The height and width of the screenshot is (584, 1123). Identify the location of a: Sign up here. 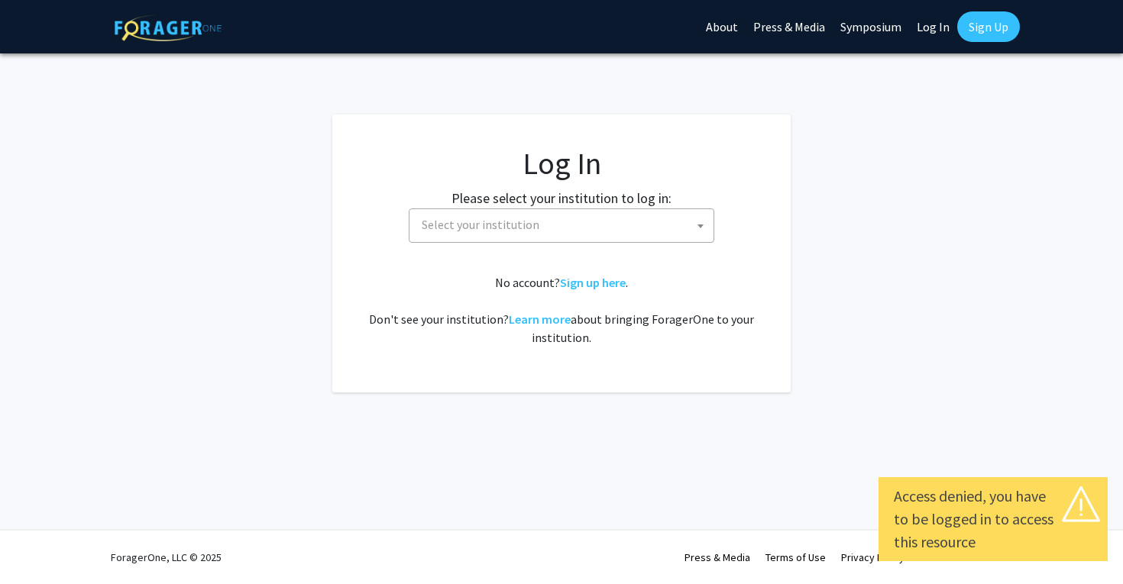
(593, 283).